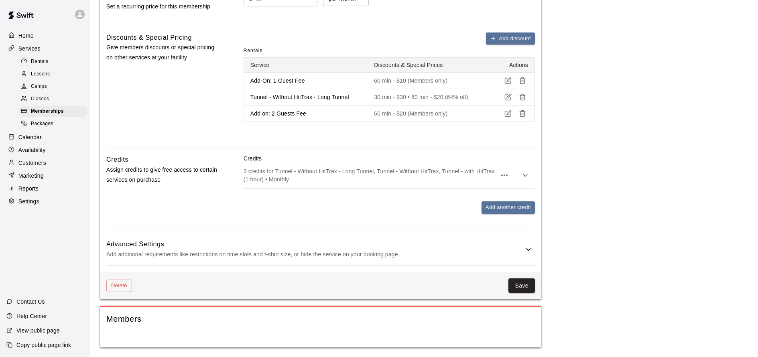  I want to click on a: Services, so click(45, 49).